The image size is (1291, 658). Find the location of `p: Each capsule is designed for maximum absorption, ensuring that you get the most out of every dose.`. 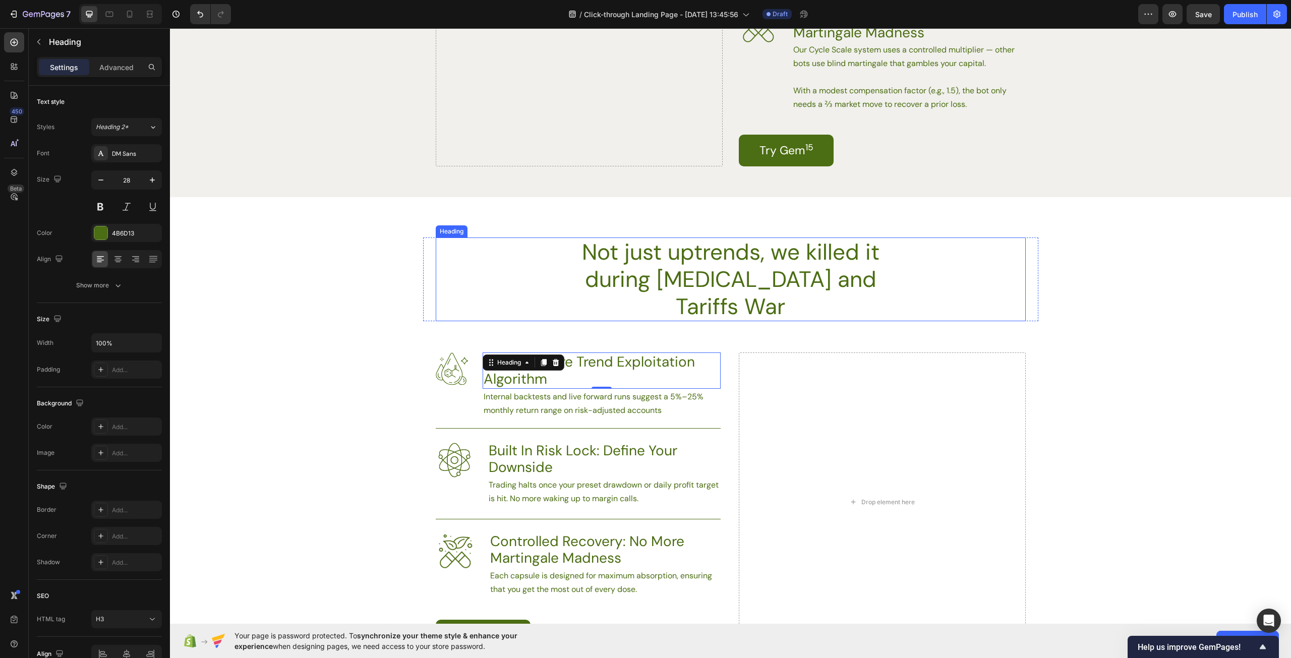

p: Each capsule is designed for maximum absorption, ensuring that you get the most out of every dose. is located at coordinates (435, 554).